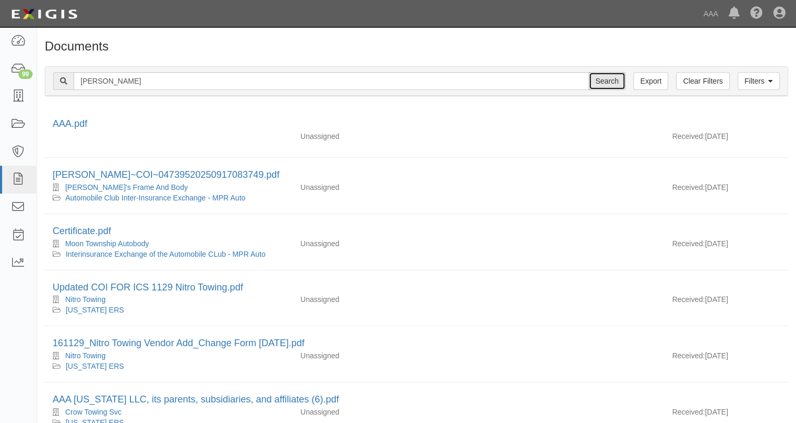 This screenshot has width=796, height=423. Describe the element at coordinates (168, 198) in the screenshot. I see `div: Automobile Club Inter-Insurance Exchange - MPR Auto` at that location.